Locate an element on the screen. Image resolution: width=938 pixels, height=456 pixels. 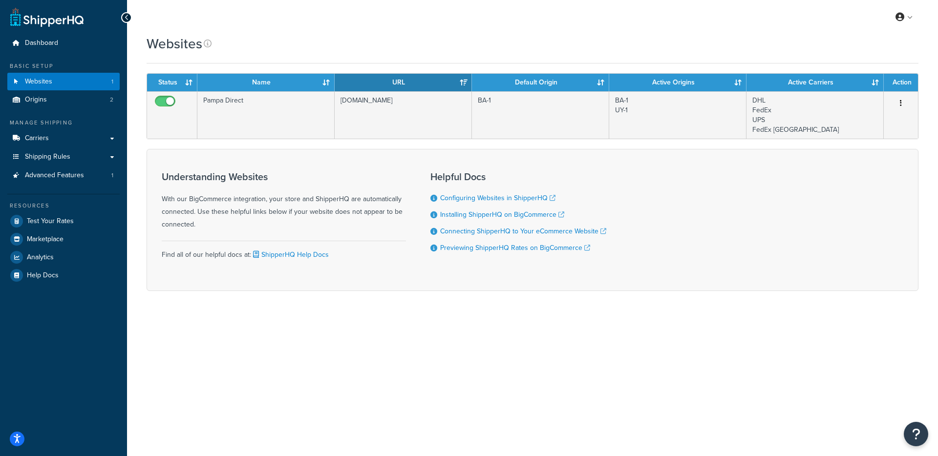
a: Installing ShipperHQ on BigCommerce is located at coordinates (502, 215).